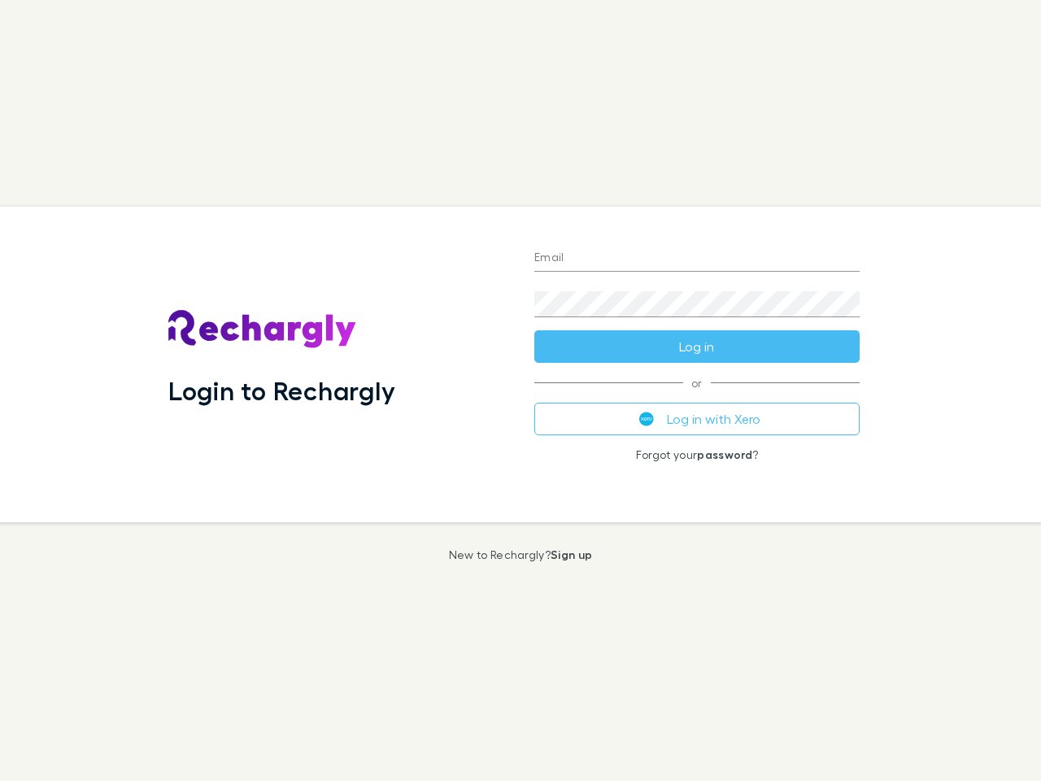 Image resolution: width=1041 pixels, height=781 pixels. Describe the element at coordinates (281, 390) in the screenshot. I see `h1: Login to Rechargly` at that location.